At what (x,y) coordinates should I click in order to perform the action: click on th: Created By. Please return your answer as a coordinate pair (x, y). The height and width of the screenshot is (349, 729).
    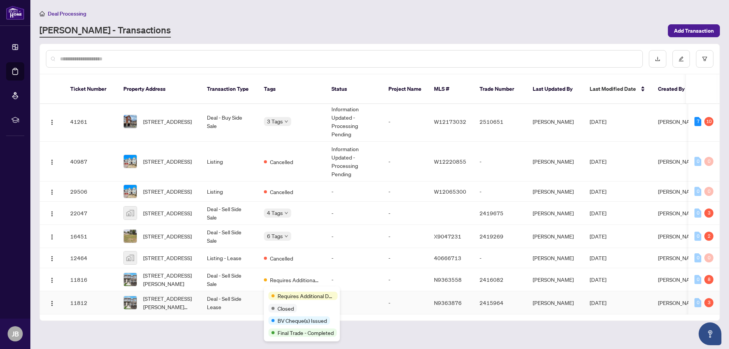
    Looking at the image, I should click on (675, 89).